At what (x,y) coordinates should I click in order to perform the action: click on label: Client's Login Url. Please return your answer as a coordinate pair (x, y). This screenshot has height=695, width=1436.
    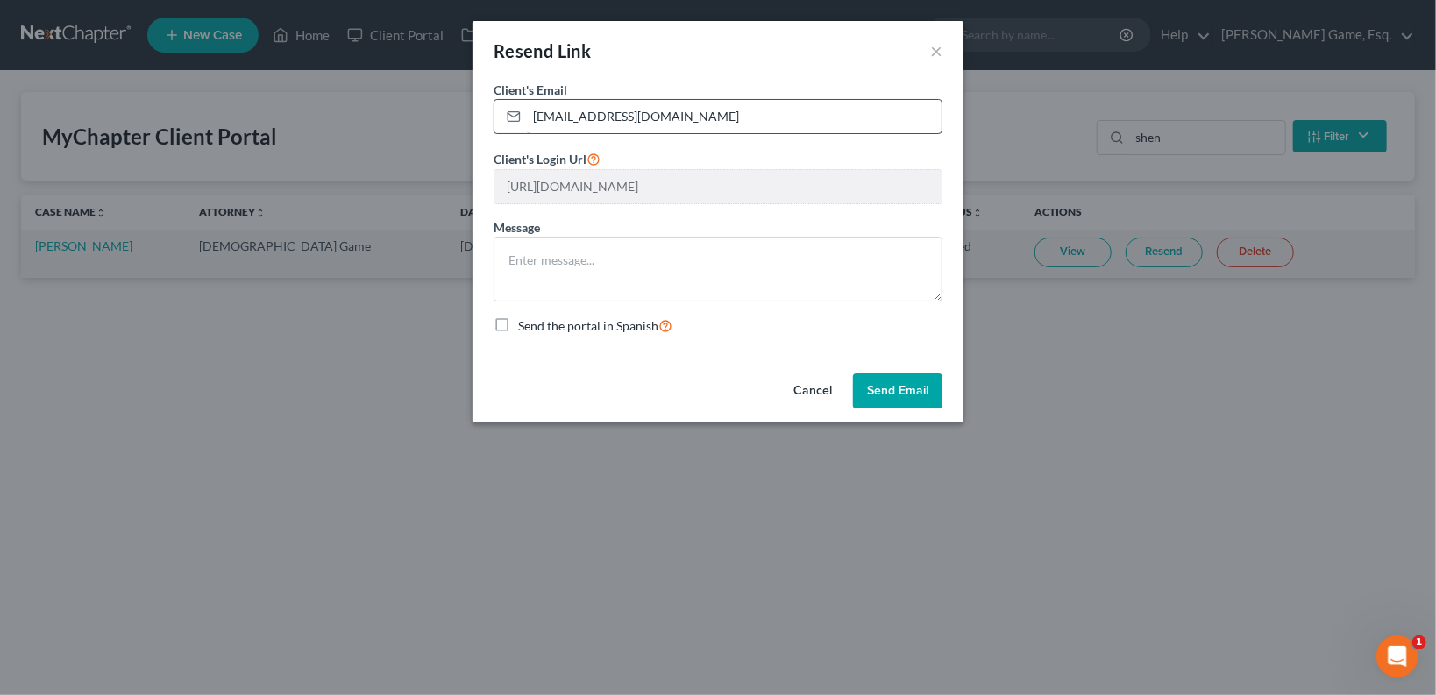
    Looking at the image, I should click on (547, 159).